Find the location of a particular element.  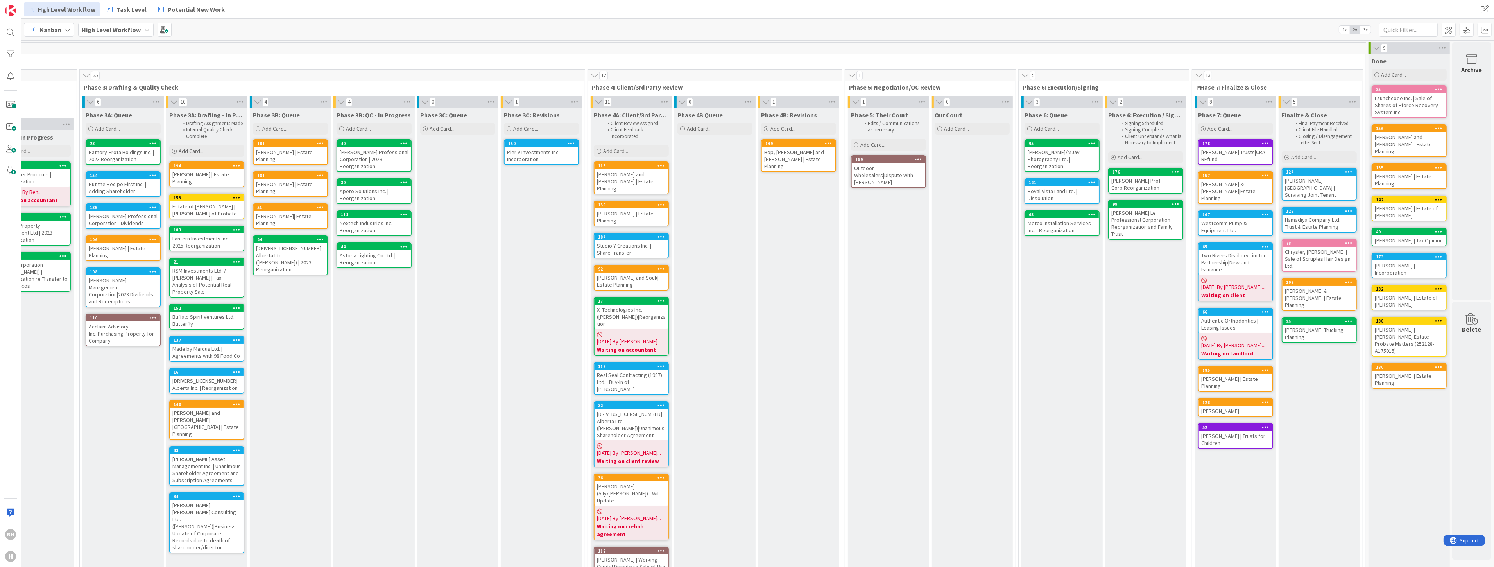

div: 21 is located at coordinates (207, 262).